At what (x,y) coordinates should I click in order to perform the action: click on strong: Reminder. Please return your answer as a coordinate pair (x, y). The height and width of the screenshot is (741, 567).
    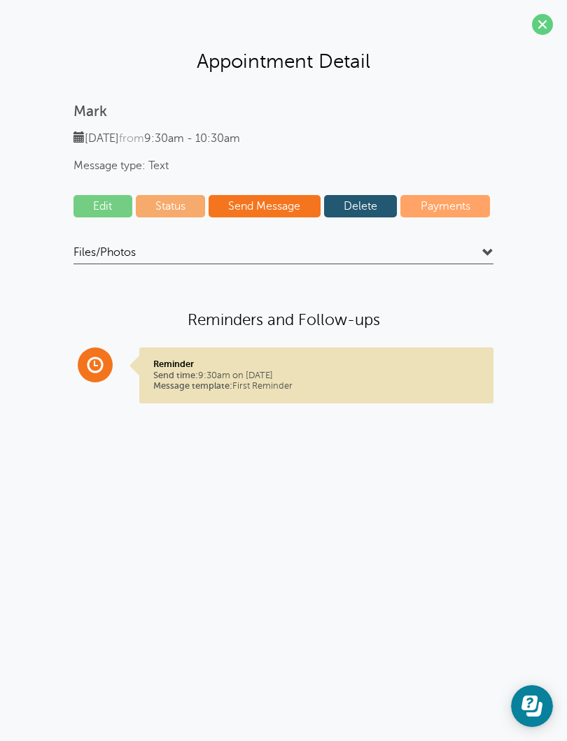
    Looking at the image, I should click on (173, 364).